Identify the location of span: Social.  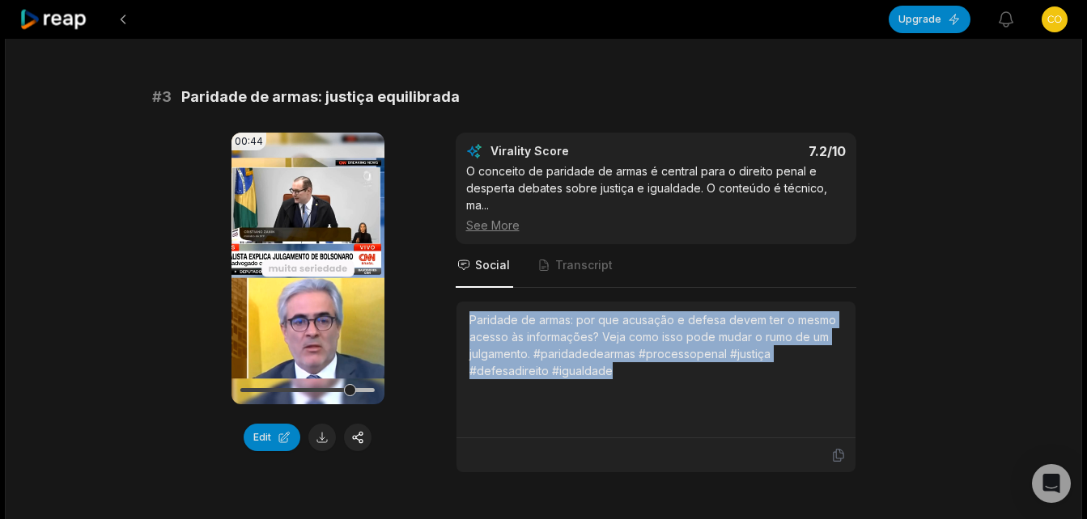
(492, 265).